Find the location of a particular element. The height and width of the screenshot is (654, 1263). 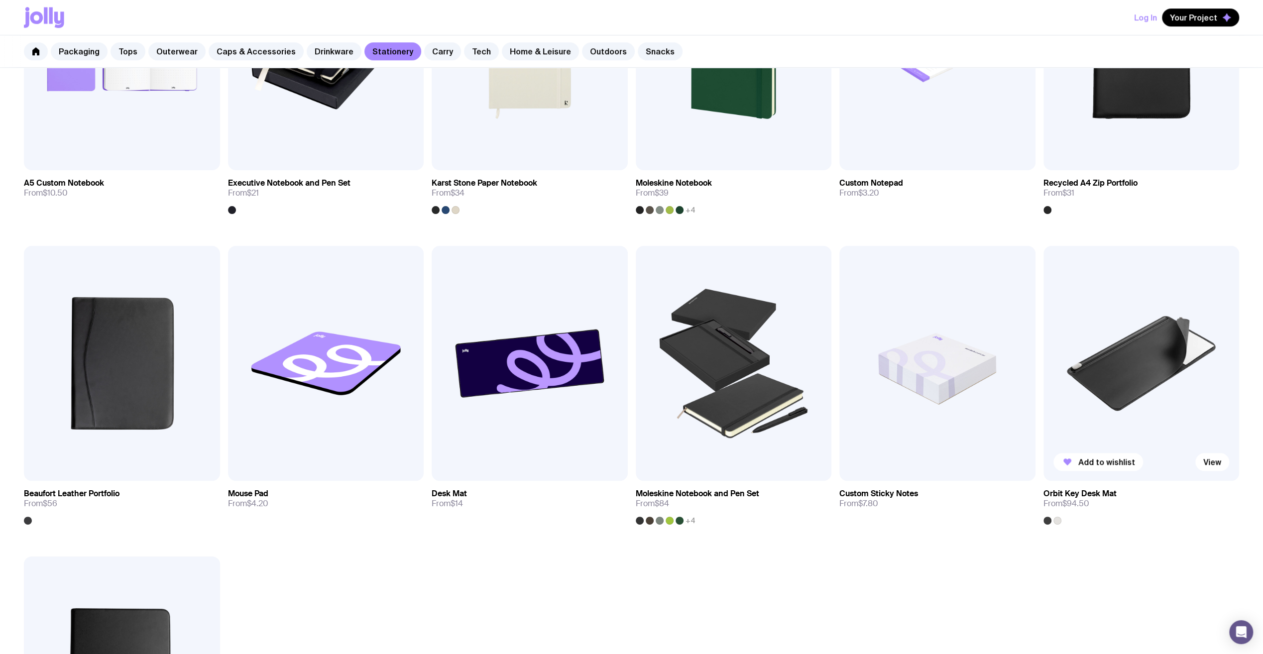

a: Desk MatFrom$14 is located at coordinates (530, 499).